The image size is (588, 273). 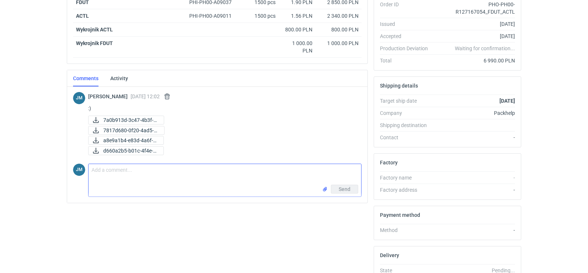 What do you see at coordinates (260, 16) in the screenshot?
I see `div: 1500 pcs` at bounding box center [260, 16].